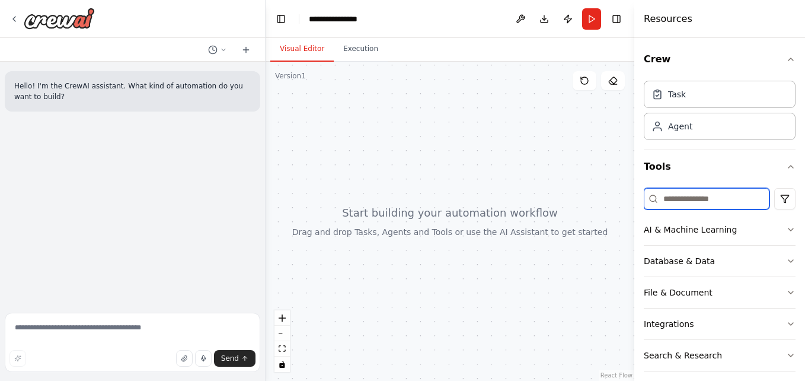 This screenshot has width=805, height=381. What do you see at coordinates (184, 358) in the screenshot?
I see `button: Upload files` at bounding box center [184, 358].